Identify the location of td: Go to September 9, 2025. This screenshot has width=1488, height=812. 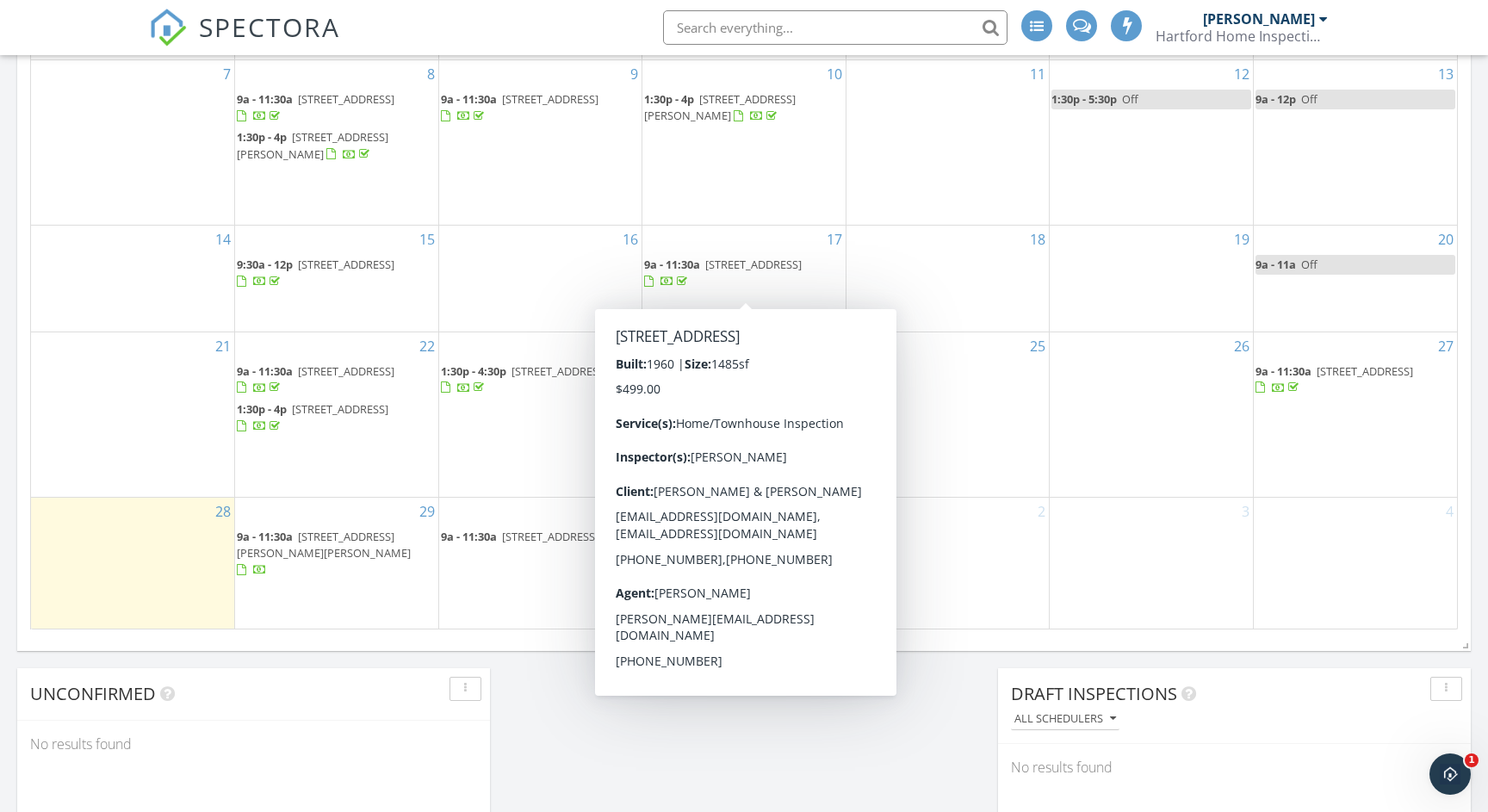
(540, 143).